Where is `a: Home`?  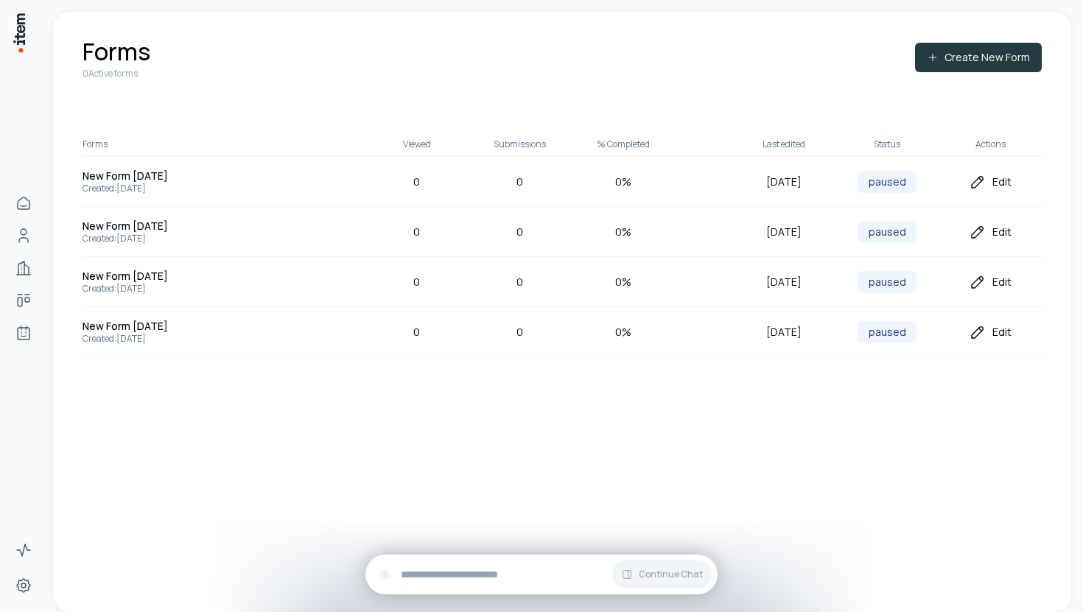 a: Home is located at coordinates (24, 203).